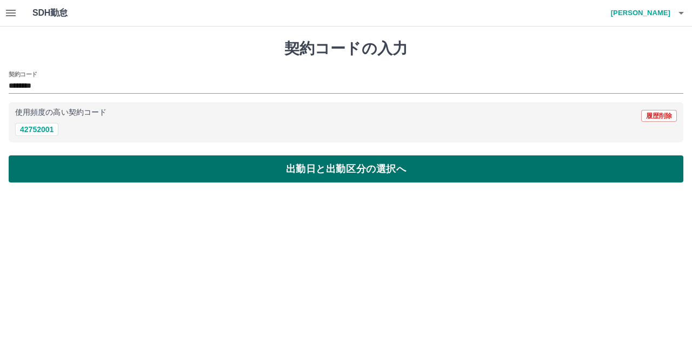  Describe the element at coordinates (659, 116) in the screenshot. I see `button: 履歴削除` at that location.